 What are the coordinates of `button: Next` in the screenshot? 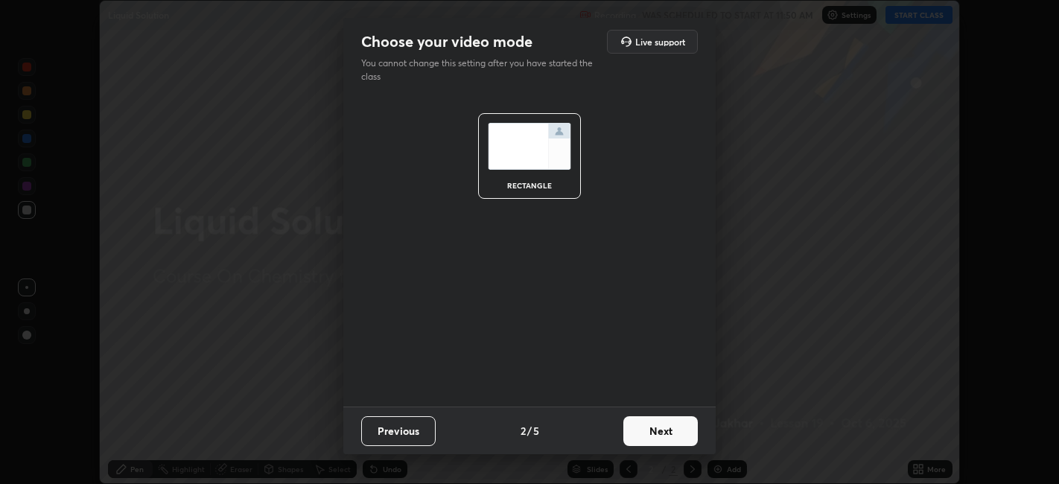 It's located at (660, 431).